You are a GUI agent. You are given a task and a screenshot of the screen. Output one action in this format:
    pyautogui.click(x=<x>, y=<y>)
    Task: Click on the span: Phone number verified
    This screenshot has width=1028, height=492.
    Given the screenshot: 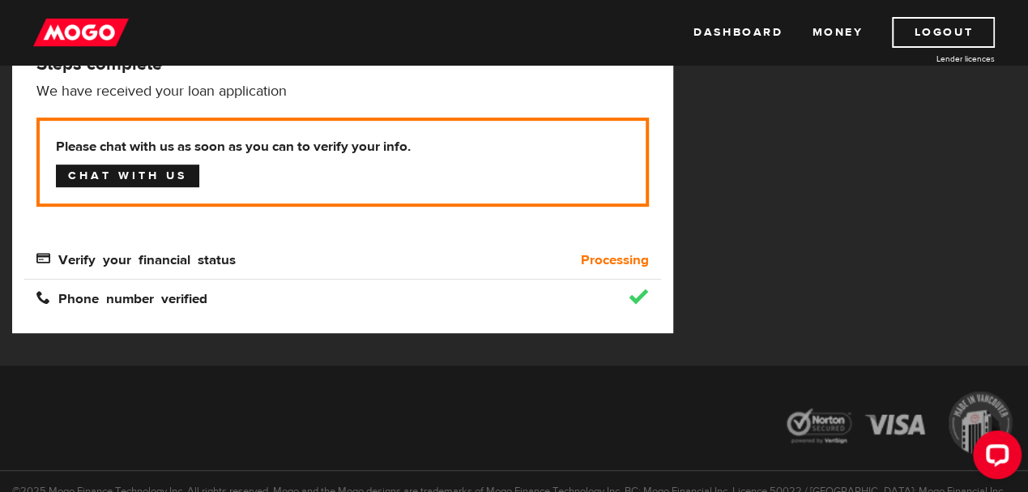 What is the action you would take?
    pyautogui.click(x=122, y=297)
    